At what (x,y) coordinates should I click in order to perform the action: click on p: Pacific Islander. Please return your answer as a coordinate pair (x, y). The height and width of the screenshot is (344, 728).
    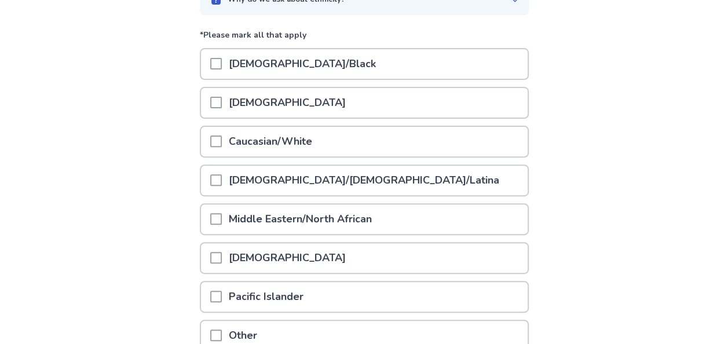
    Looking at the image, I should click on (266, 297).